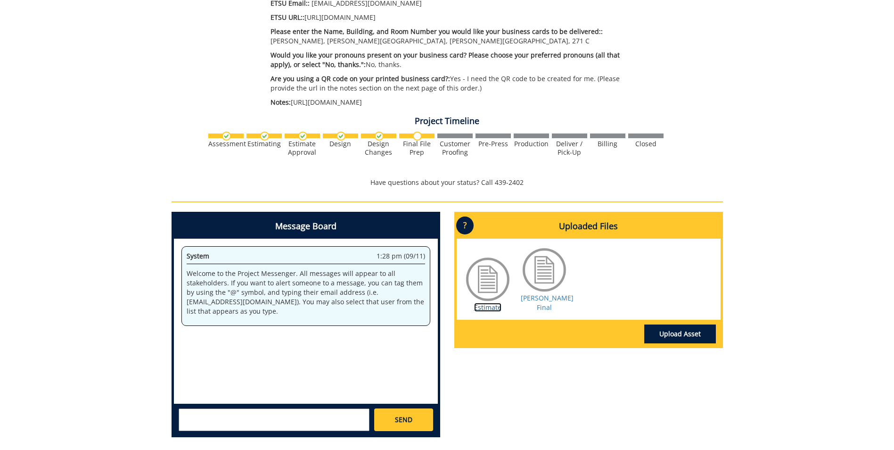 Image resolution: width=894 pixels, height=450 pixels. I want to click on div: Final File Prep, so click(417, 148).